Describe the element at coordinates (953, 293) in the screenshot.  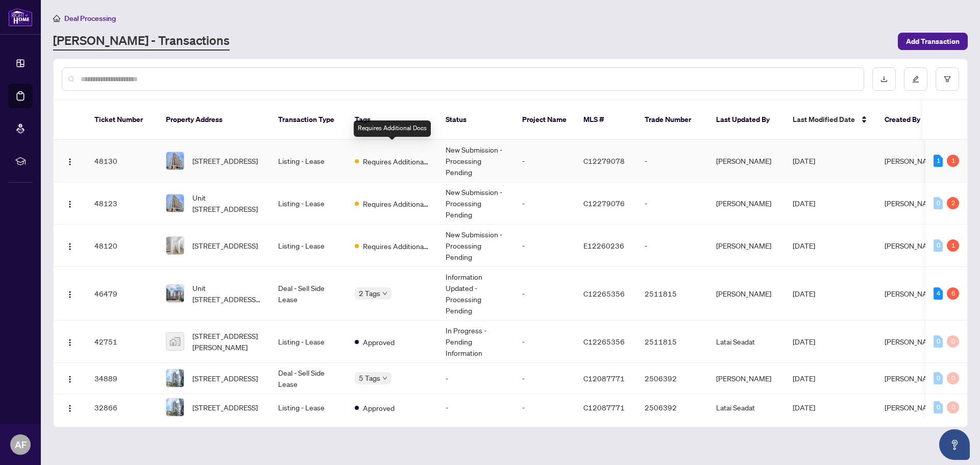
I see `div: 6` at that location.